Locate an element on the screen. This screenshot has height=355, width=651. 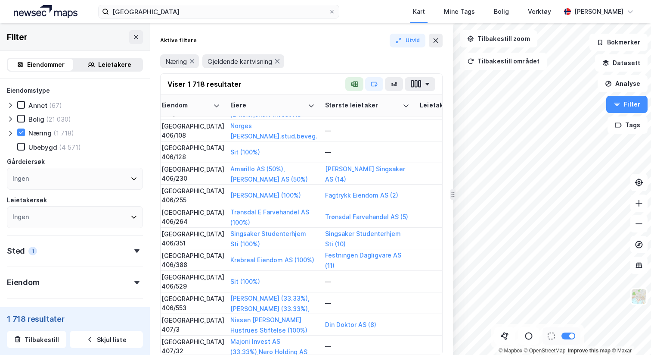
button: Tags is located at coordinates (628, 125).